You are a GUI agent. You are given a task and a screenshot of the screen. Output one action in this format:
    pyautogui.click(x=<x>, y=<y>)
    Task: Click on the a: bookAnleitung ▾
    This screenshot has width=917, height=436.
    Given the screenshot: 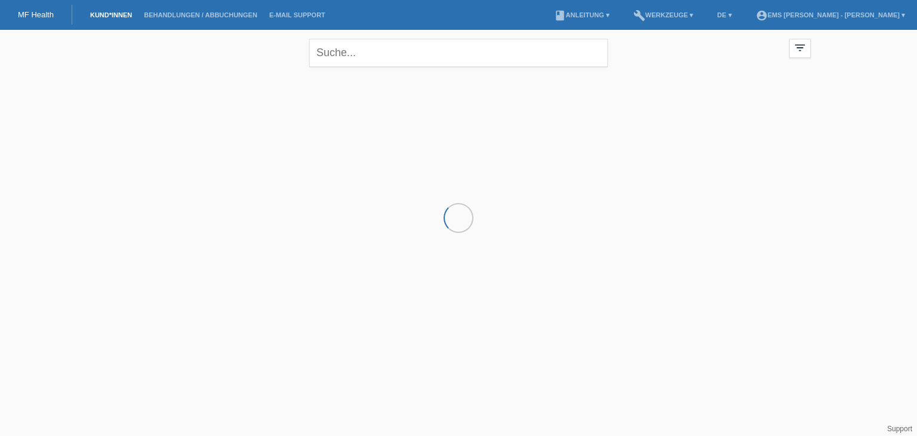 What is the action you would take?
    pyautogui.click(x=581, y=15)
    